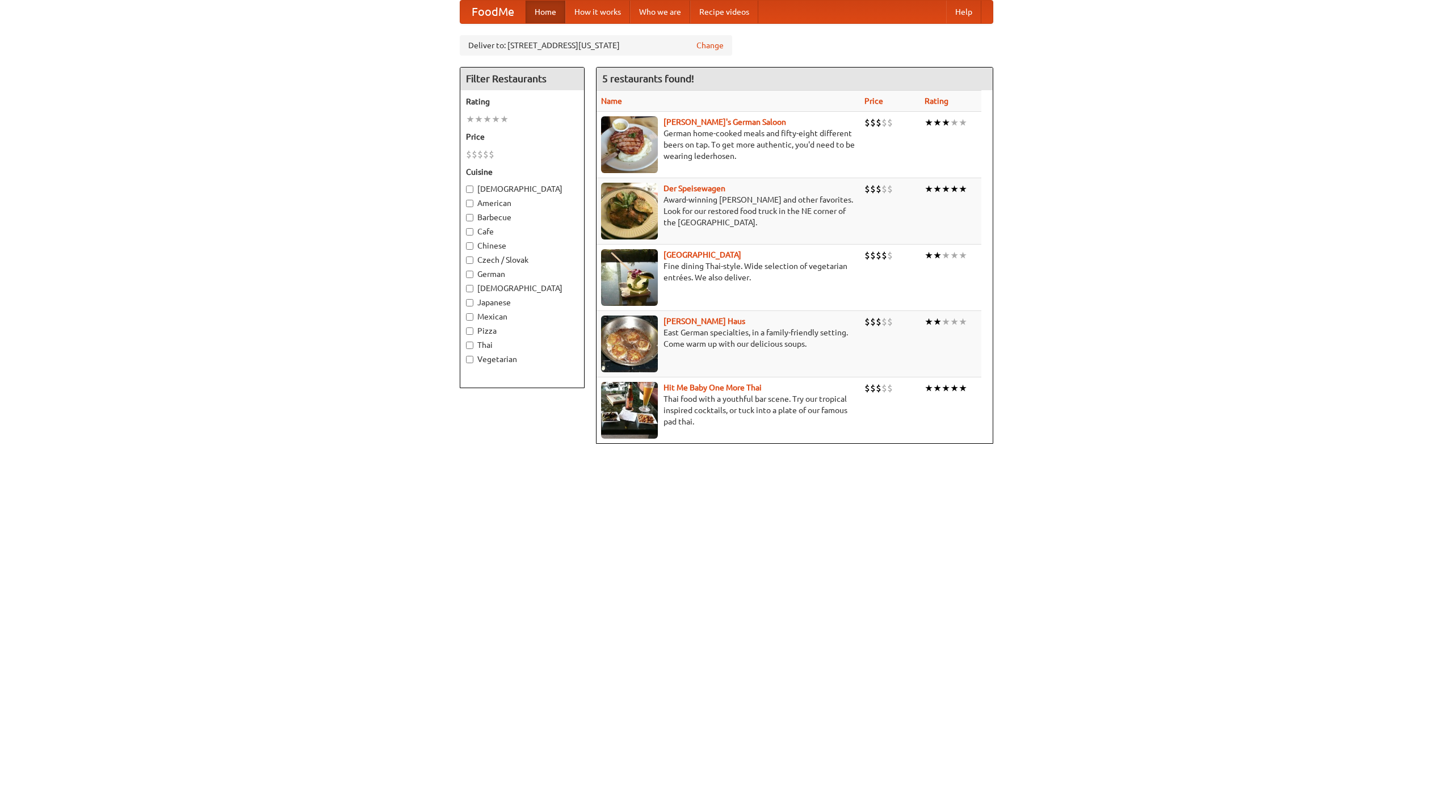 The image size is (1453, 803). What do you see at coordinates (964, 12) in the screenshot?
I see `a: Help` at bounding box center [964, 12].